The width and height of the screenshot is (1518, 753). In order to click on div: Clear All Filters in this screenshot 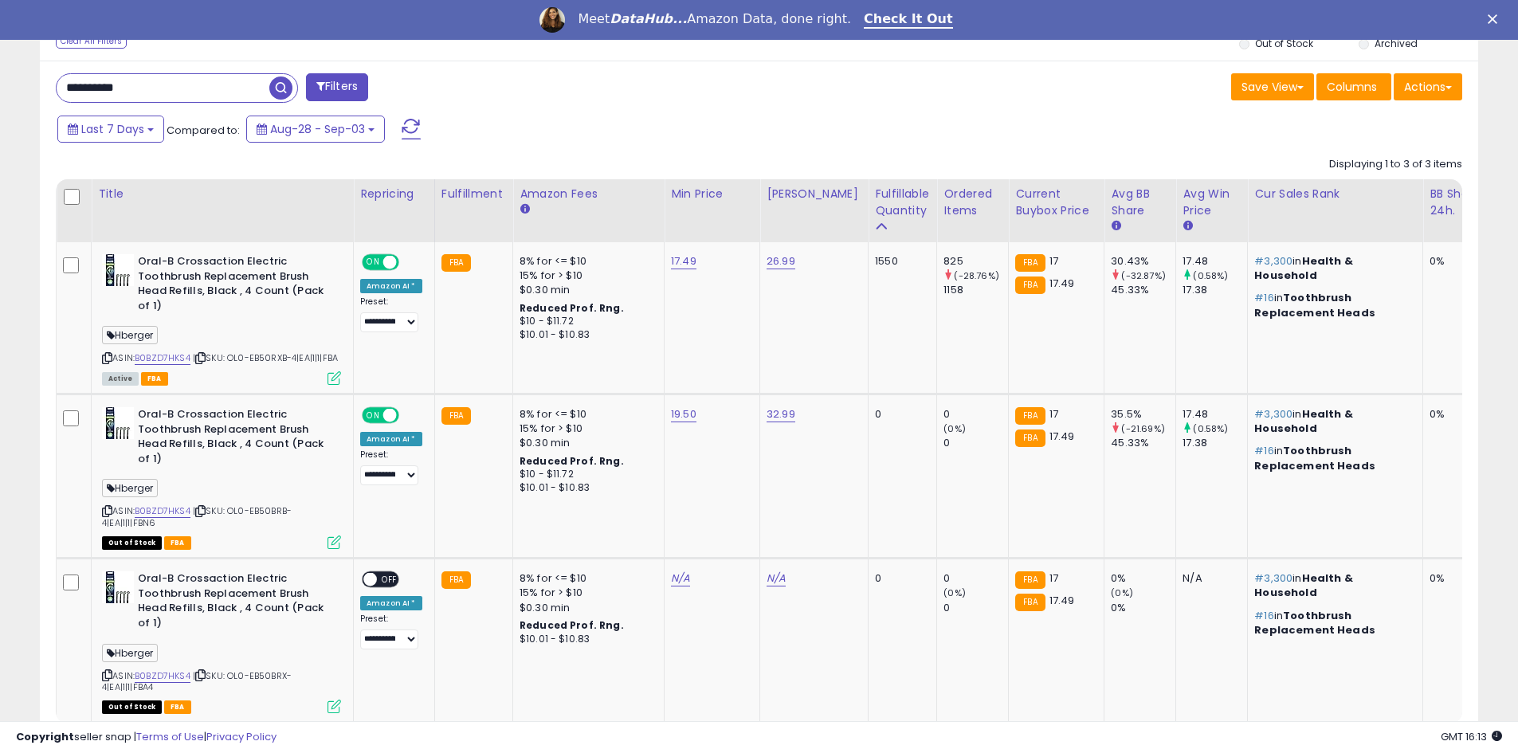, I will do `click(91, 41)`.